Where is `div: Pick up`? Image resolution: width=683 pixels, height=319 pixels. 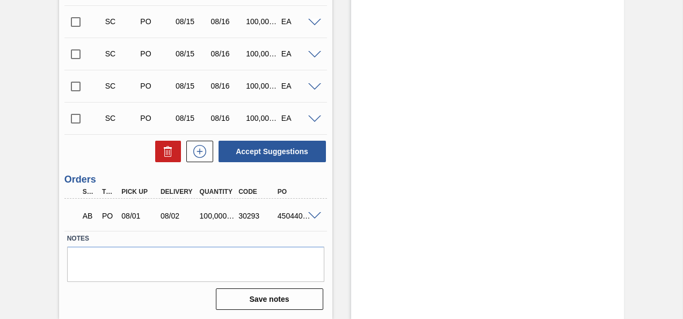
div: Pick up is located at coordinates (140, 192).